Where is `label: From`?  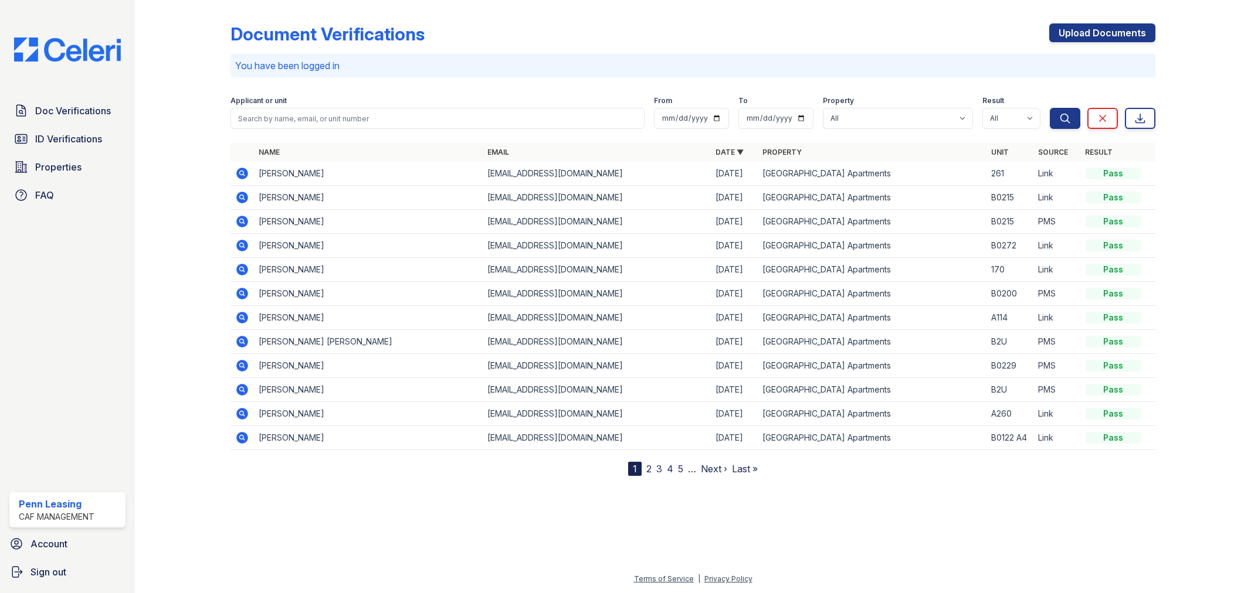 label: From is located at coordinates (663, 101).